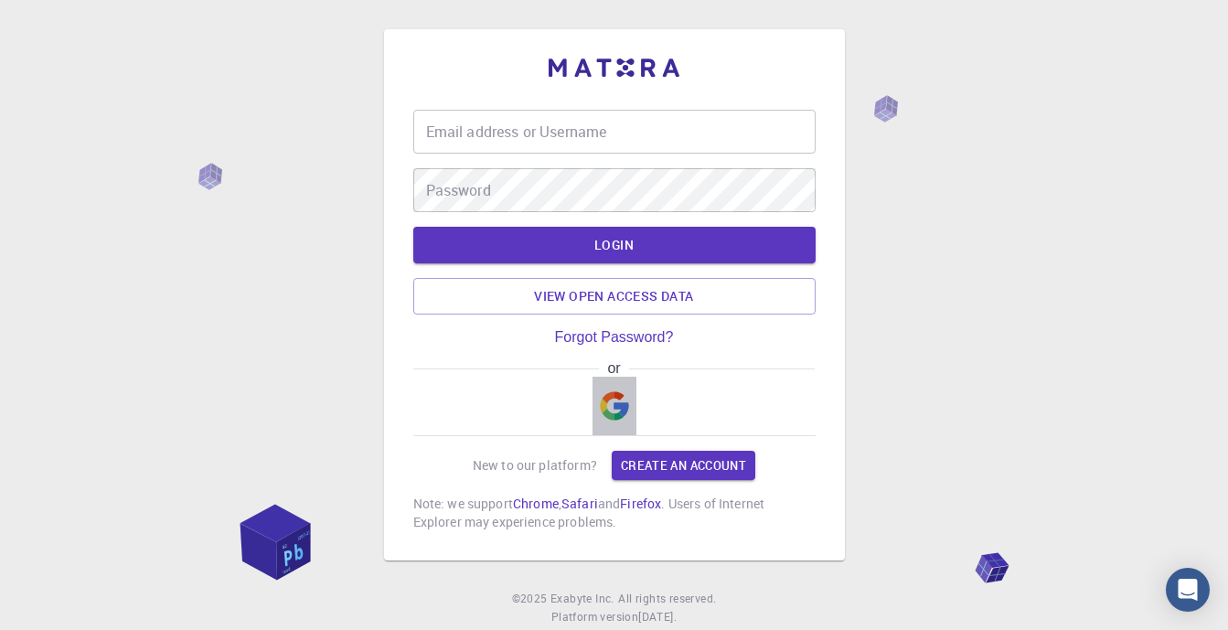 The height and width of the screenshot is (630, 1228). What do you see at coordinates (1188, 590) in the screenshot?
I see `div: Open Intercom Messenger` at bounding box center [1188, 590].